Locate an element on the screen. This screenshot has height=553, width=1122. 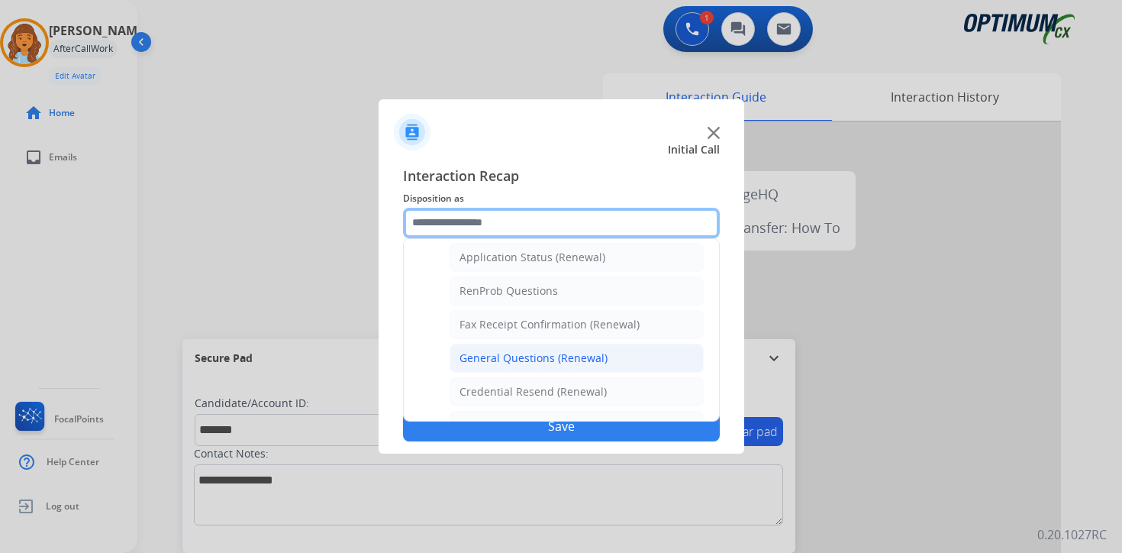
div: RenProb Questions is located at coordinates (508, 291).